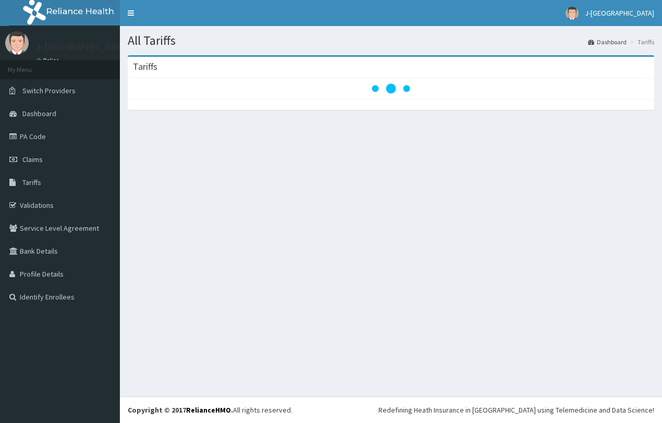  What do you see at coordinates (391, 89) in the screenshot?
I see `svg: audio-loading` at bounding box center [391, 89].